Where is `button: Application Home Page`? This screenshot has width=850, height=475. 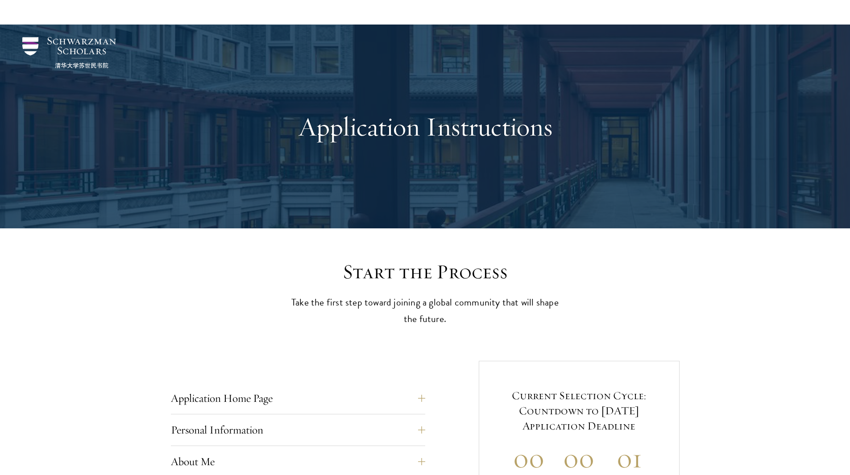
button: Application Home Page is located at coordinates (298, 399).